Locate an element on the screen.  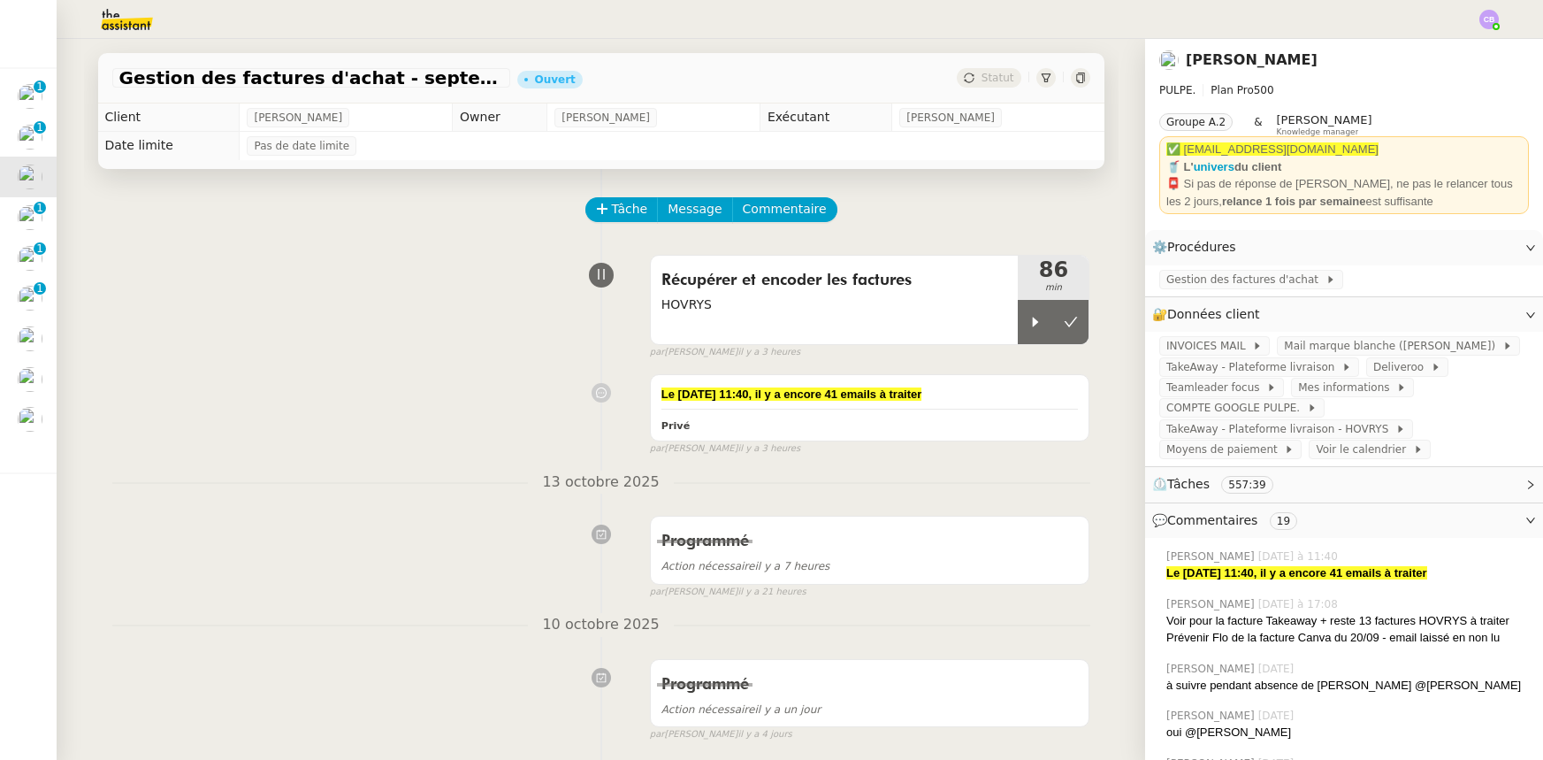
nz-tag: 19 is located at coordinates (1283, 521).